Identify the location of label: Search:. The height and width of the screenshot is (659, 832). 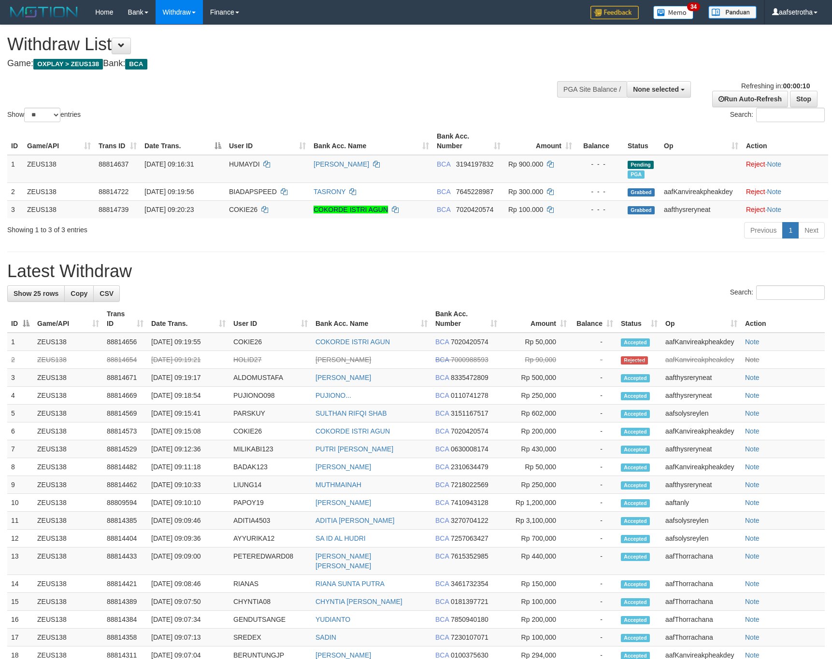
(777, 293).